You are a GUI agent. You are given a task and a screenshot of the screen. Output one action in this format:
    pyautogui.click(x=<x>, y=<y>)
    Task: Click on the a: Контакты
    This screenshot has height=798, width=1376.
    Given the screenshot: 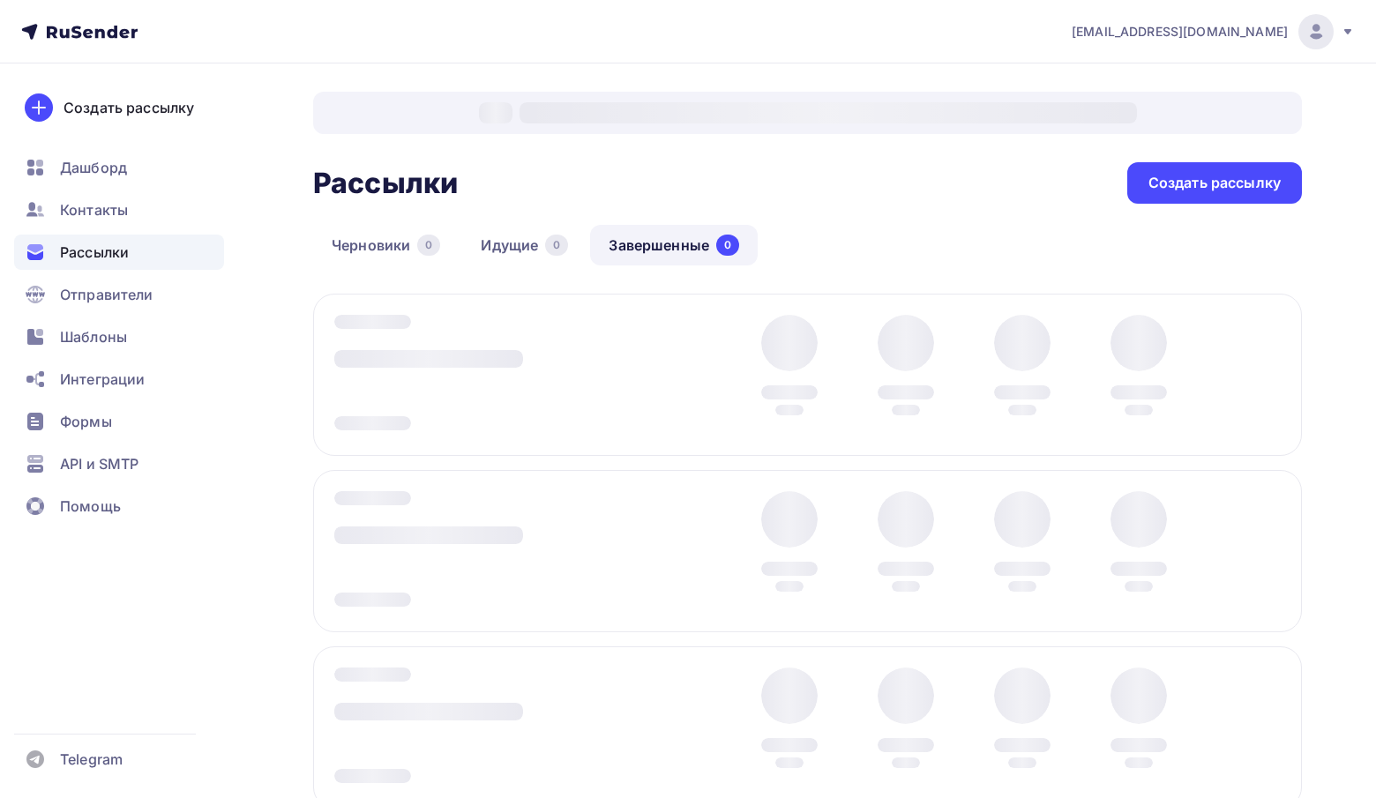 What is the action you would take?
    pyautogui.click(x=119, y=210)
    